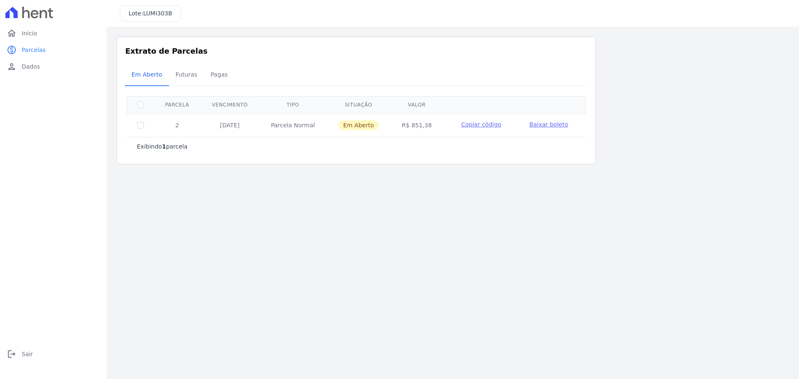 This screenshot has width=799, height=379. Describe the element at coordinates (187, 75) in the screenshot. I see `span: Futuras` at that location.